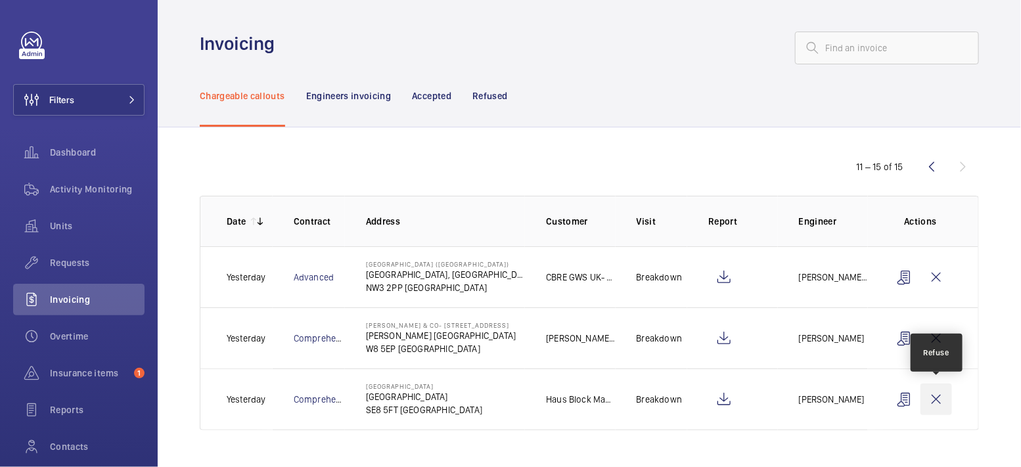 The height and width of the screenshot is (467, 1021). Describe the element at coordinates (742, 221) in the screenshot. I see `p: Report` at that location.